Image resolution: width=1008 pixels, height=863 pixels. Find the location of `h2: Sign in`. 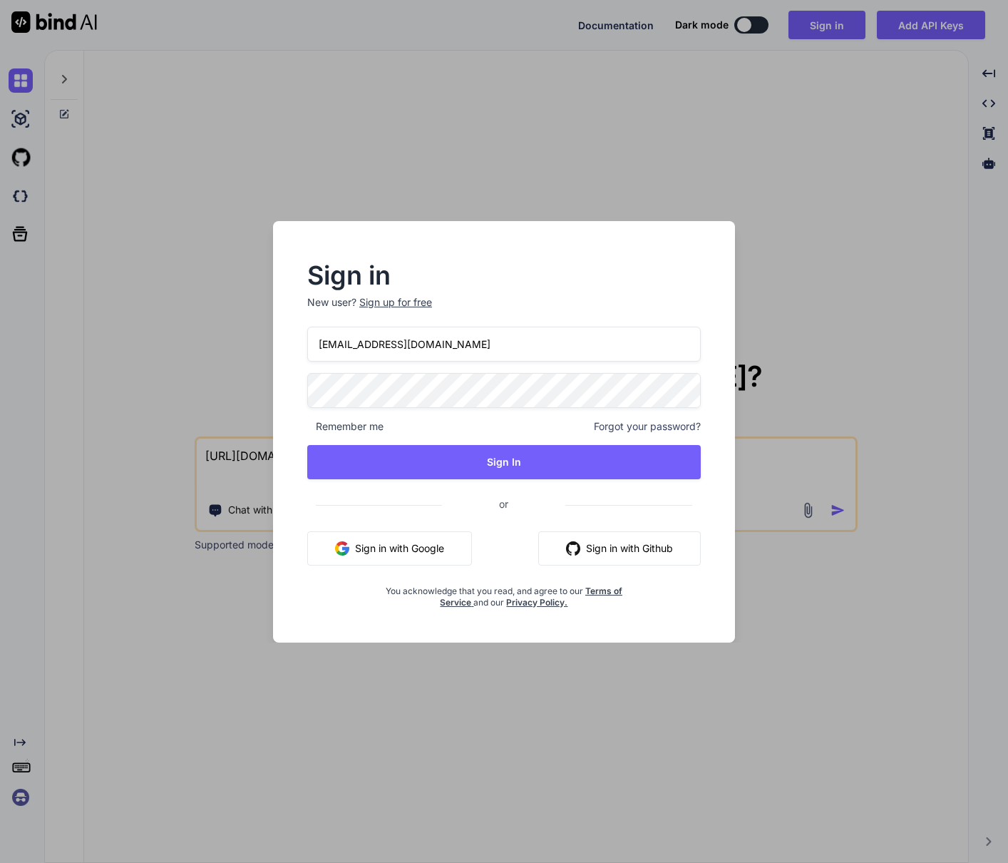

h2: Sign in is located at coordinates (504, 275).